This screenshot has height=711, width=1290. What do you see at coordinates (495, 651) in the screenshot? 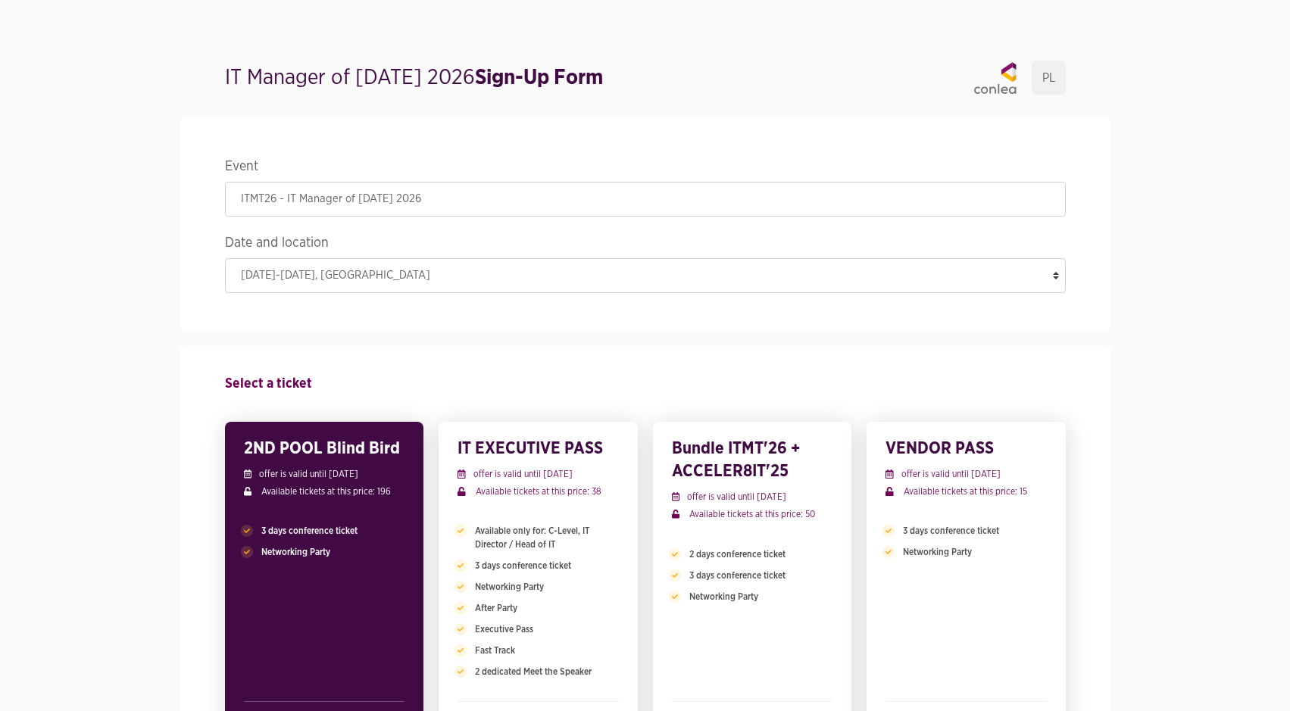
I see `span: Fast Track` at bounding box center [495, 651].